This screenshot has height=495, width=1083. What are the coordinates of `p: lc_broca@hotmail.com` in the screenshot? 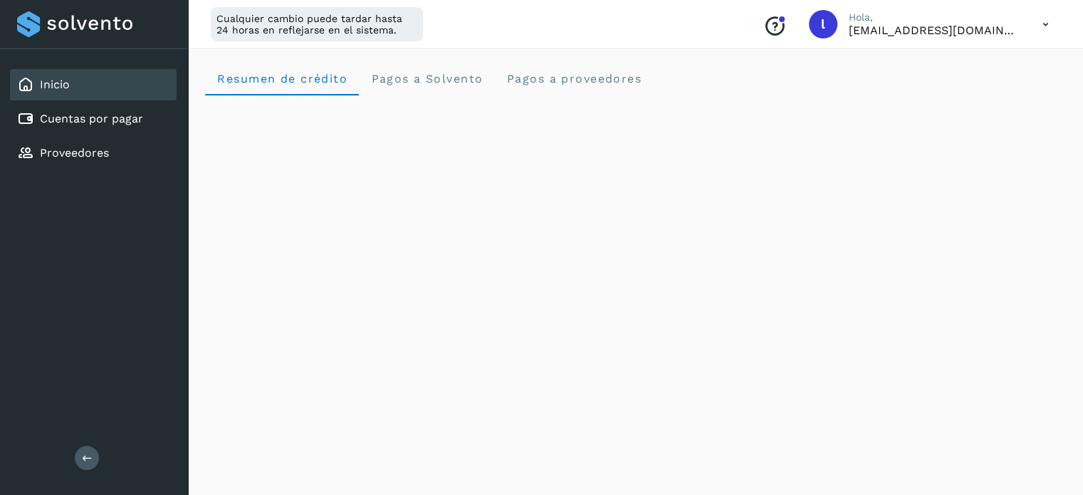 It's located at (934, 30).